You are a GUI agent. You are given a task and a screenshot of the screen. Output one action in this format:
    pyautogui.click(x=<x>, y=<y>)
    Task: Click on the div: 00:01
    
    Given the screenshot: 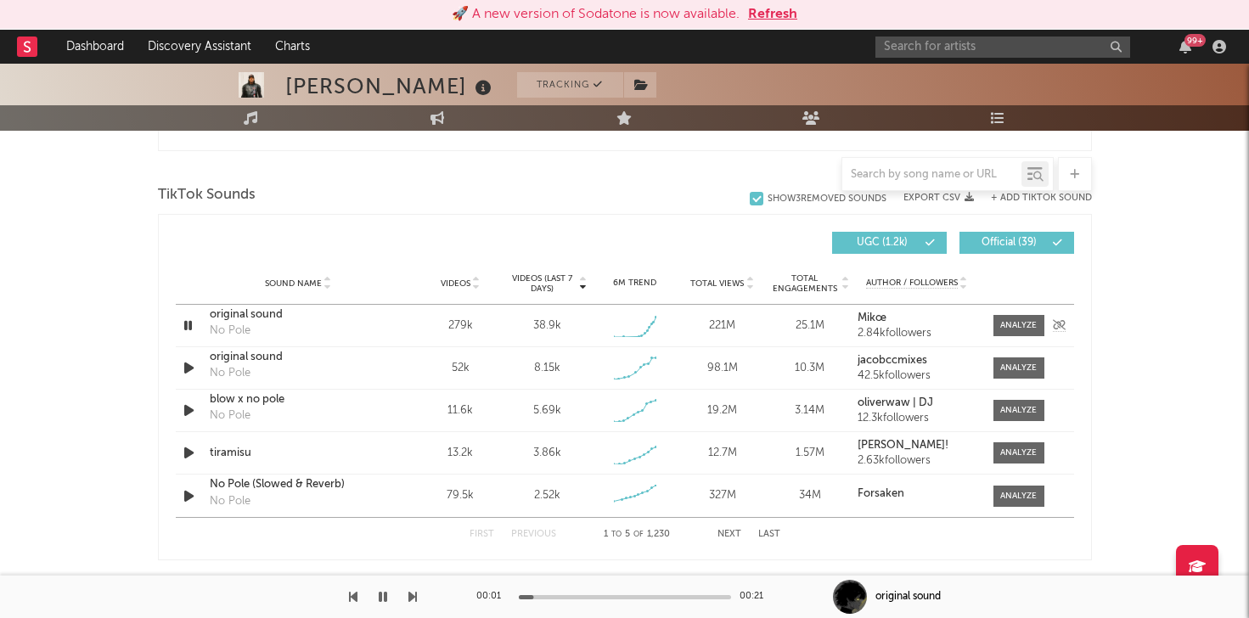 What is the action you would take?
    pyautogui.click(x=493, y=597)
    